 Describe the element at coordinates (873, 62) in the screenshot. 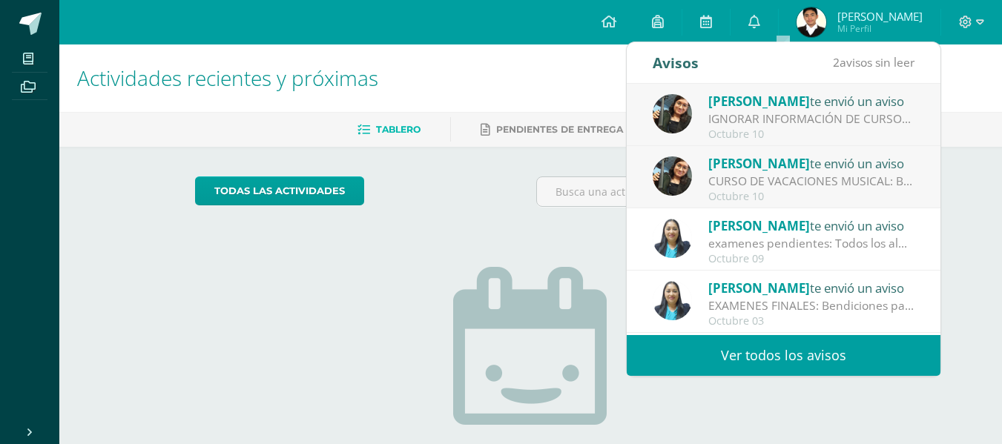

I see `span: avisos sin leer` at that location.